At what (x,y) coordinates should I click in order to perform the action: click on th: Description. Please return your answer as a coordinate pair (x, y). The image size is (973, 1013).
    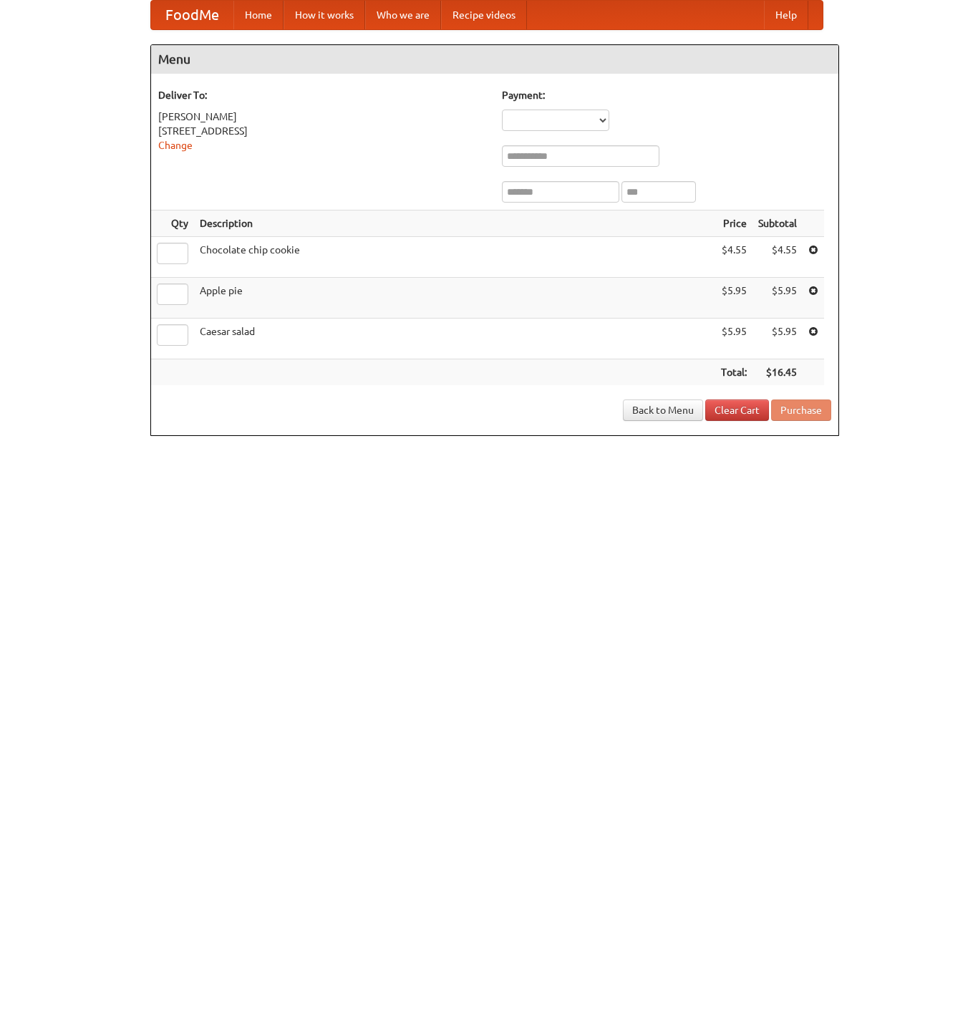
    Looking at the image, I should click on (455, 223).